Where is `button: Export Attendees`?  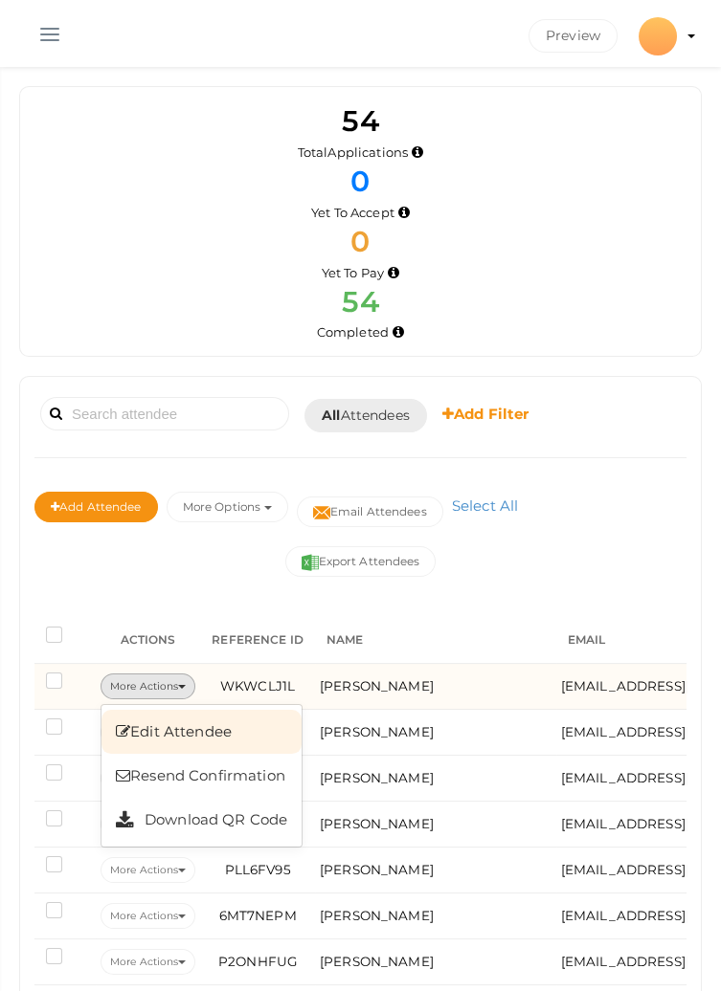 button: Export Attendees is located at coordinates (361, 562).